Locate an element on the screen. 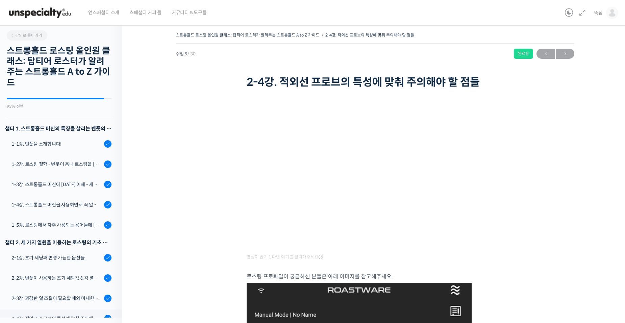  span: 강의로 돌아가기 is located at coordinates (26, 35).